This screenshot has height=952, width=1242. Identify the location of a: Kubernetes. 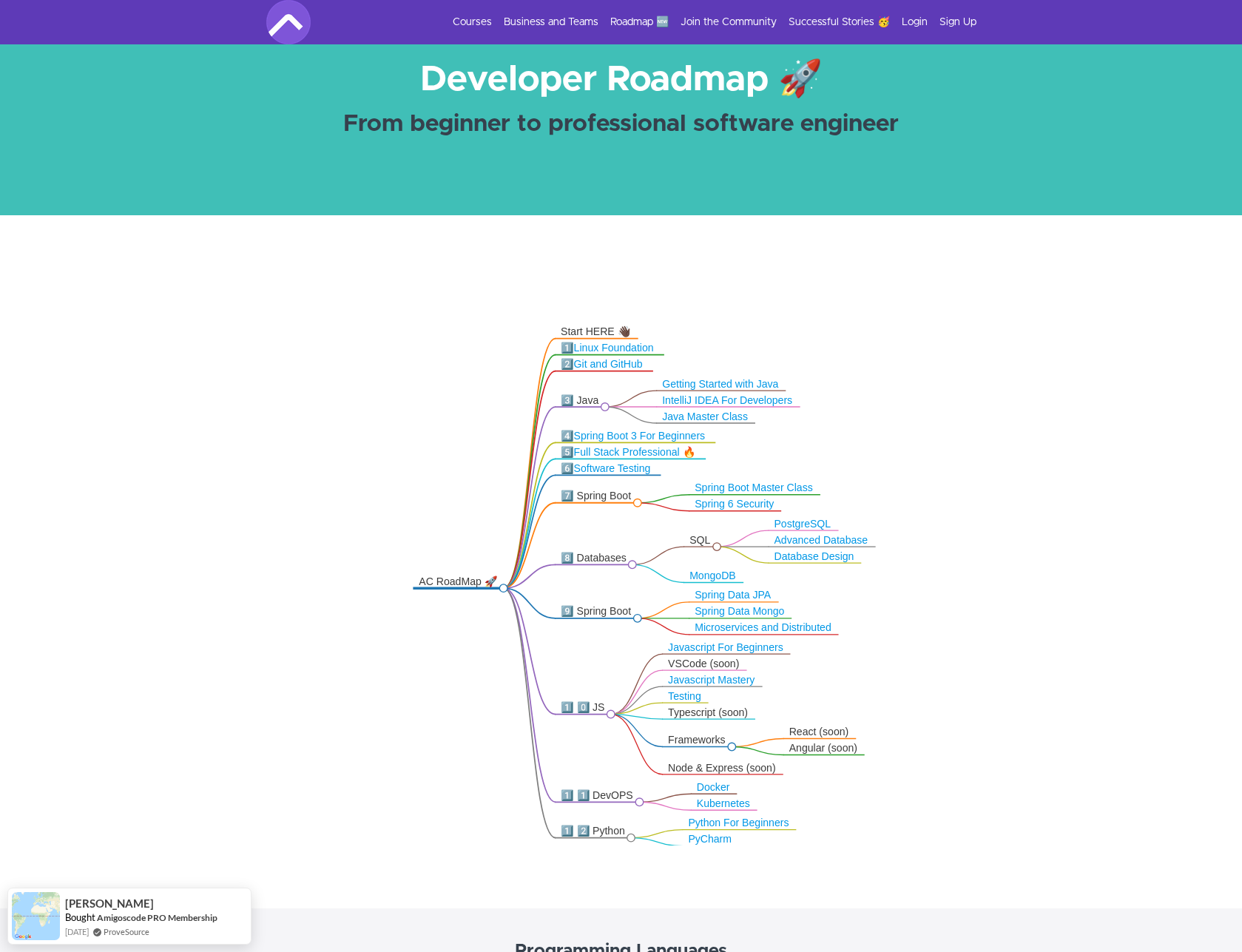
(724, 804).